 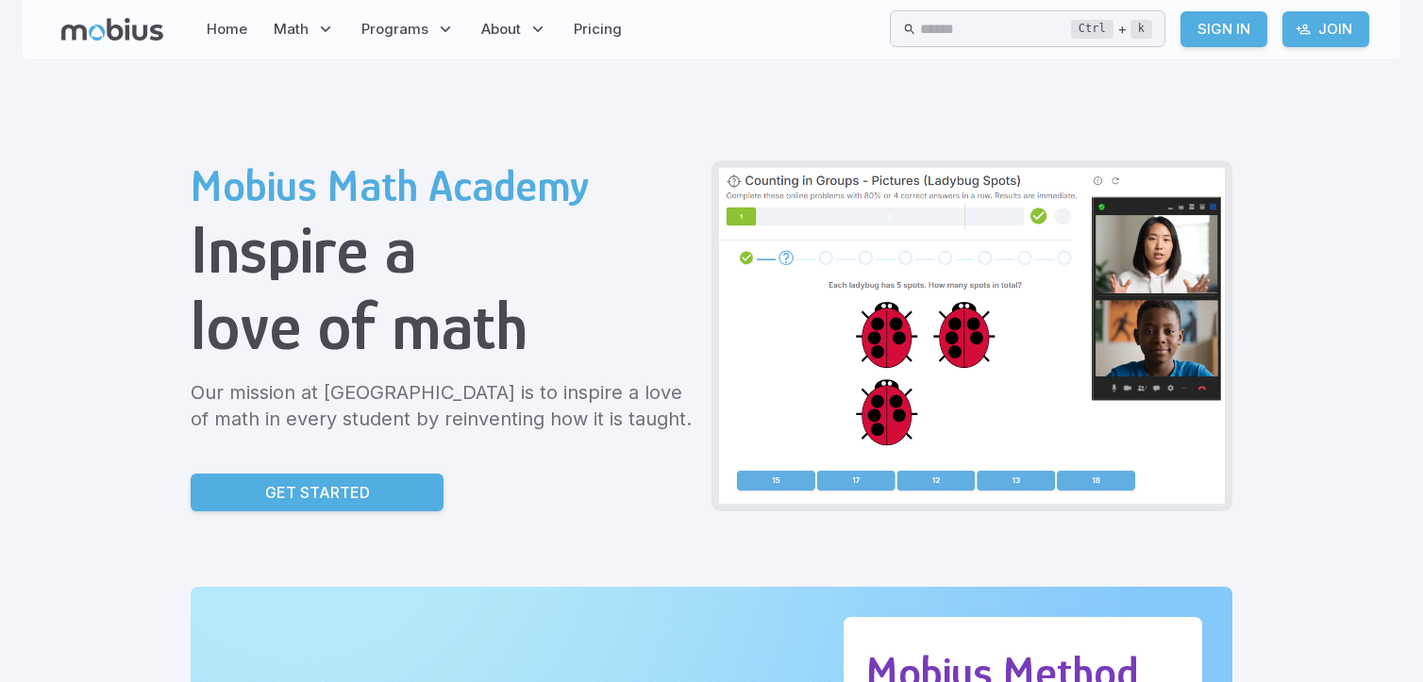 I want to click on h1: Inspire a, so click(x=444, y=249).